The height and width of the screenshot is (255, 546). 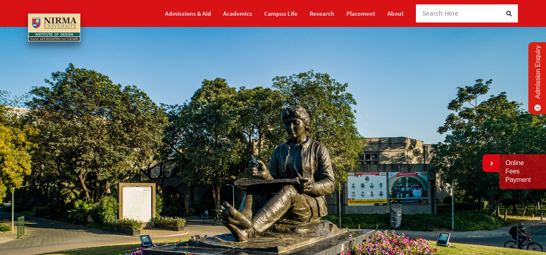 What do you see at coordinates (361, 13) in the screenshot?
I see `a: Placement` at bounding box center [361, 13].